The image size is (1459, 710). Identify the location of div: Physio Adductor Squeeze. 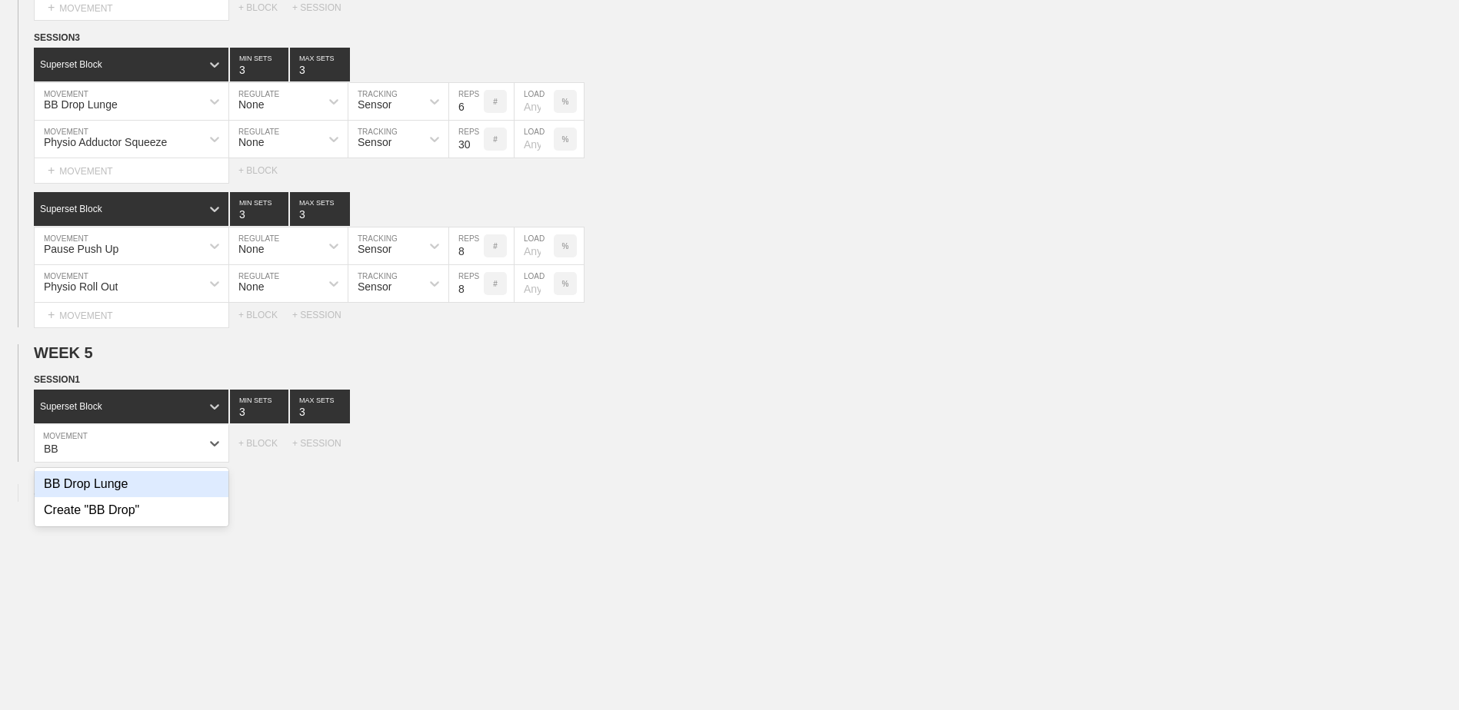
(105, 142).